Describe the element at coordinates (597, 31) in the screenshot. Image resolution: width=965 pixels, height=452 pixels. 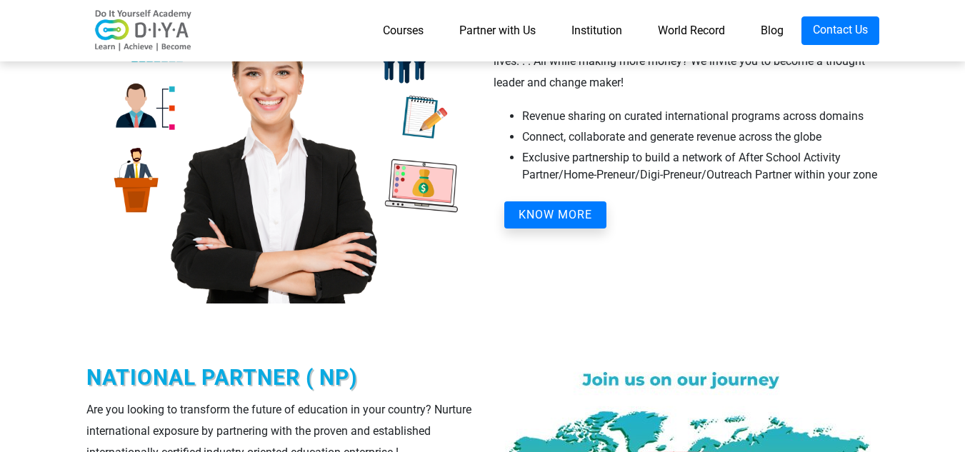
I see `a: Institution` at that location.